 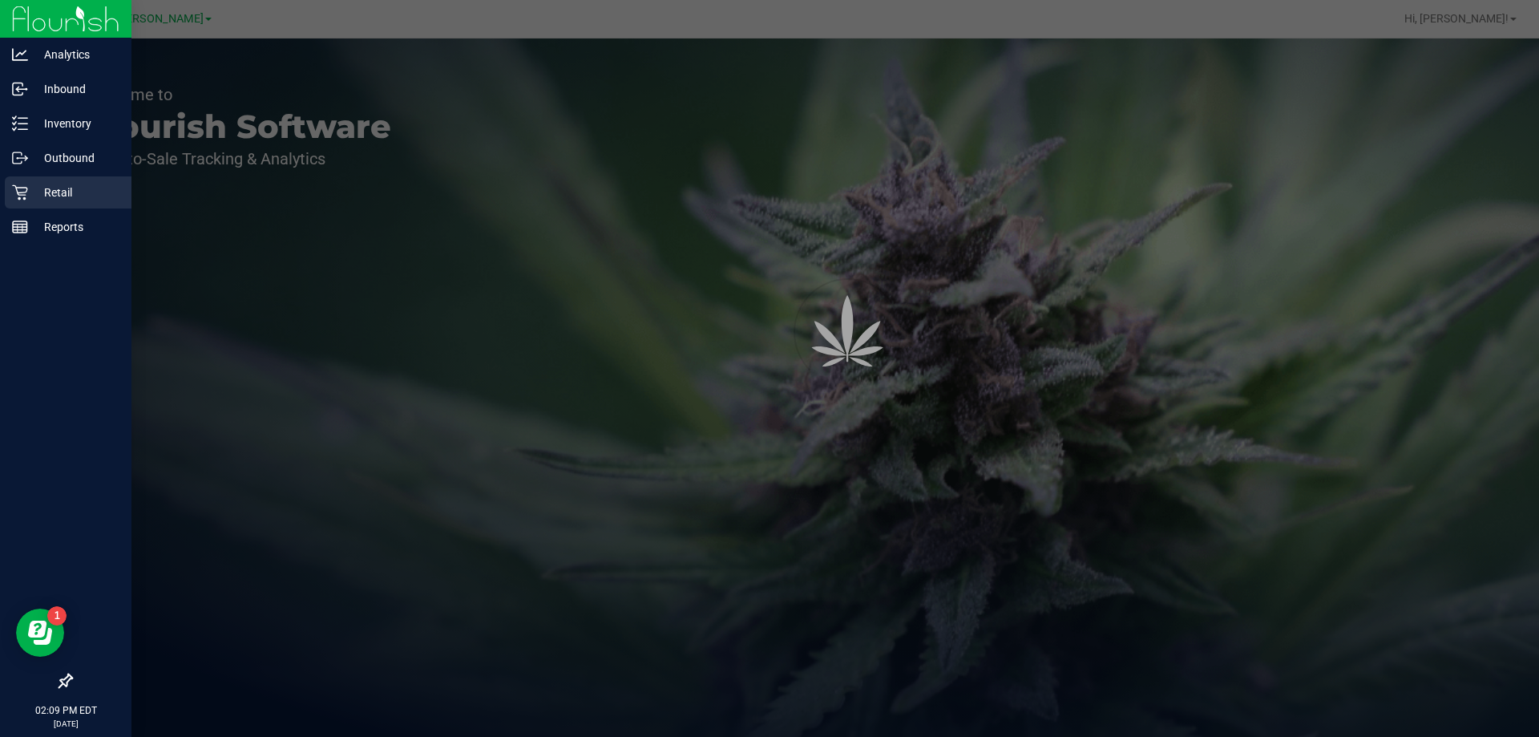 What do you see at coordinates (76, 89) in the screenshot?
I see `p: Inbound` at bounding box center [76, 89].